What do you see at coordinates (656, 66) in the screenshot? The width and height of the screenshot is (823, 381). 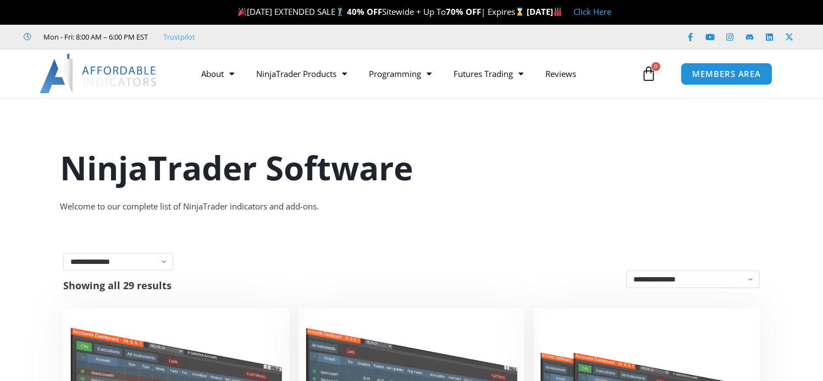 I see `span: 0` at bounding box center [656, 66].